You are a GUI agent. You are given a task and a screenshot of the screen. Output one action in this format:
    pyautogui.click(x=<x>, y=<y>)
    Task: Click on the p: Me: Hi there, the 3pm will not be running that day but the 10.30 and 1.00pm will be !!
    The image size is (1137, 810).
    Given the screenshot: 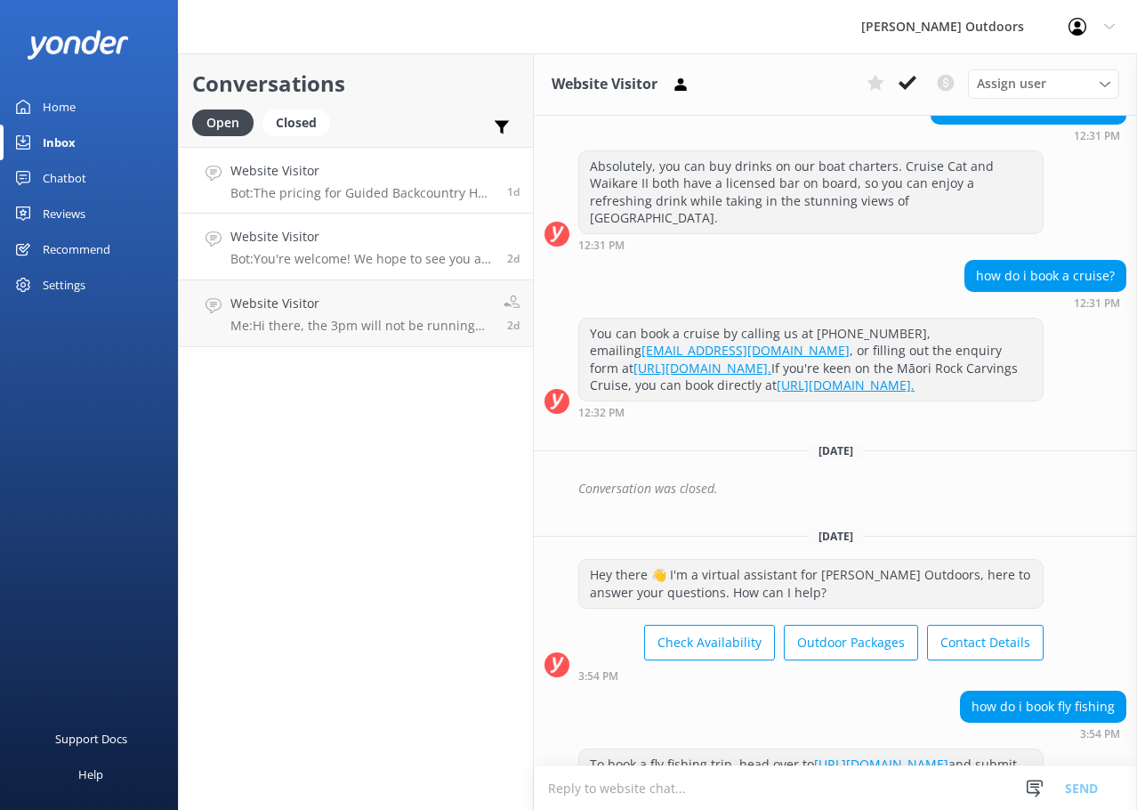 What is the action you would take?
    pyautogui.click(x=360, y=326)
    